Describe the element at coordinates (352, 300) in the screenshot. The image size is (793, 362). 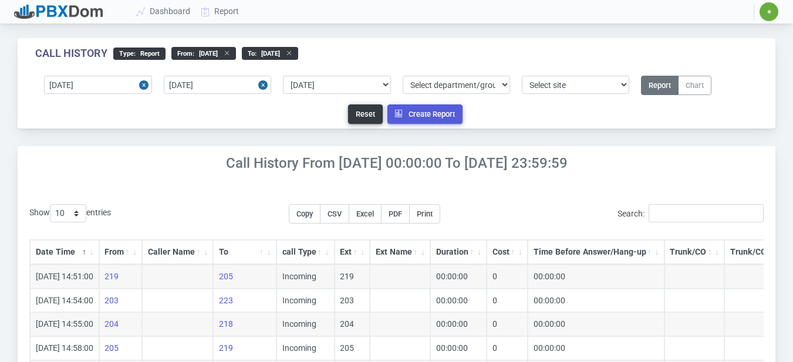
I see `td: 203` at that location.